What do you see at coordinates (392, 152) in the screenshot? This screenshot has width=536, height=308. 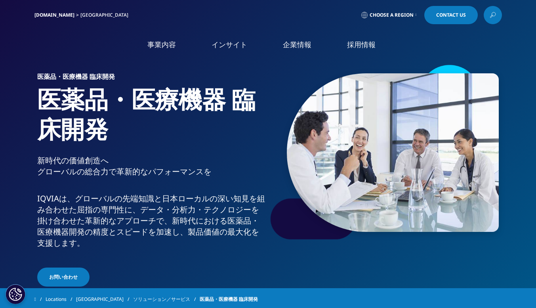 I see `img: 034_doctors-in-casual-meeting.jpg` at bounding box center [392, 152].